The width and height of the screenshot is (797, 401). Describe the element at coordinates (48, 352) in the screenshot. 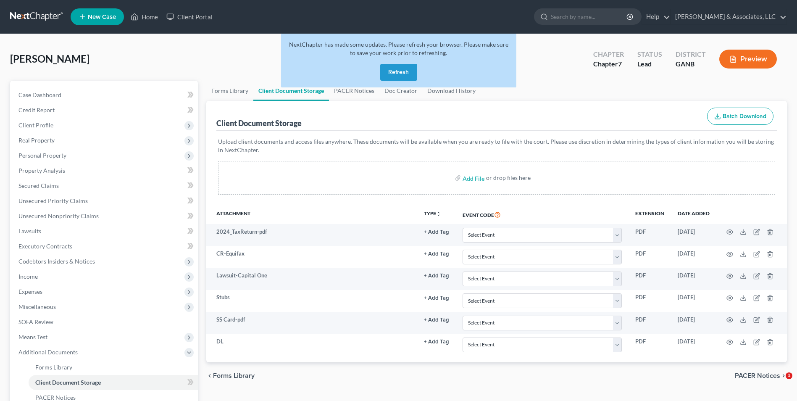

I see `span: Additional Documents` at that location.